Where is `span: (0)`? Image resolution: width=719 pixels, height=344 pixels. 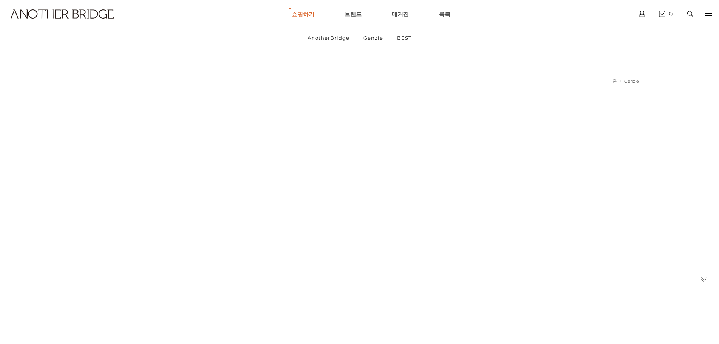 span: (0) is located at coordinates (669, 14).